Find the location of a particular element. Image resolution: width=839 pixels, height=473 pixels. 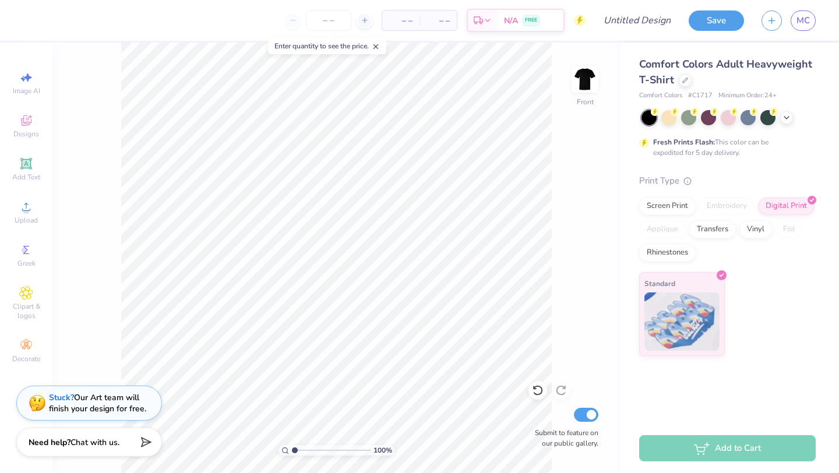

span: Upload is located at coordinates (26, 220).